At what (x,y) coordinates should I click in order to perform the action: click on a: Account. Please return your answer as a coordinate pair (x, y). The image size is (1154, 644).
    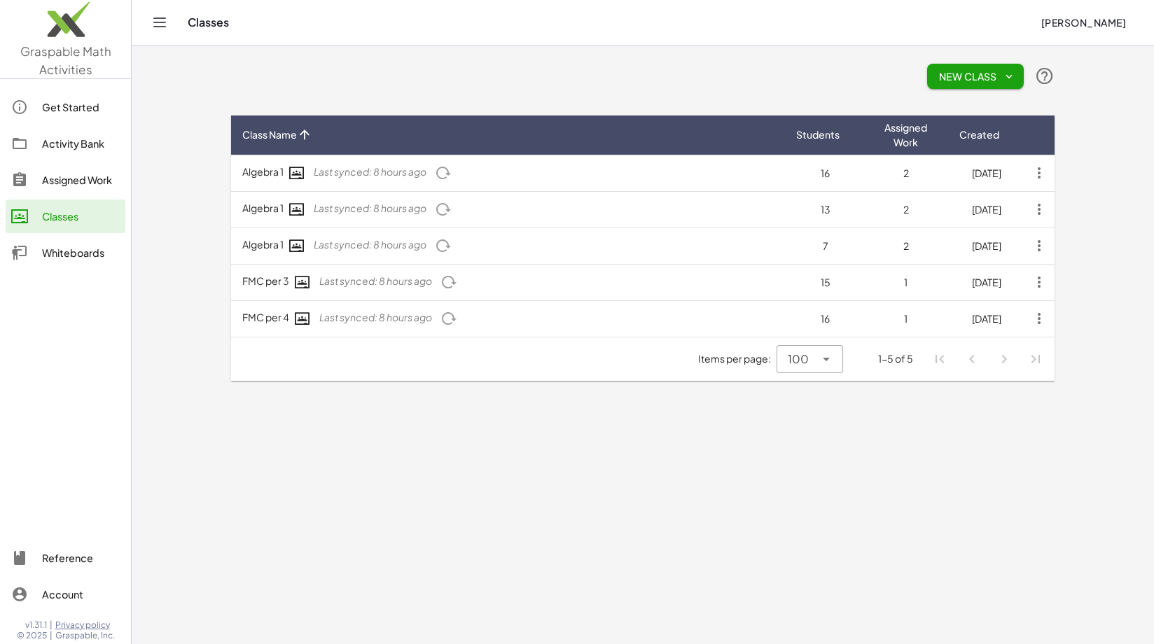
    Looking at the image, I should click on (65, 594).